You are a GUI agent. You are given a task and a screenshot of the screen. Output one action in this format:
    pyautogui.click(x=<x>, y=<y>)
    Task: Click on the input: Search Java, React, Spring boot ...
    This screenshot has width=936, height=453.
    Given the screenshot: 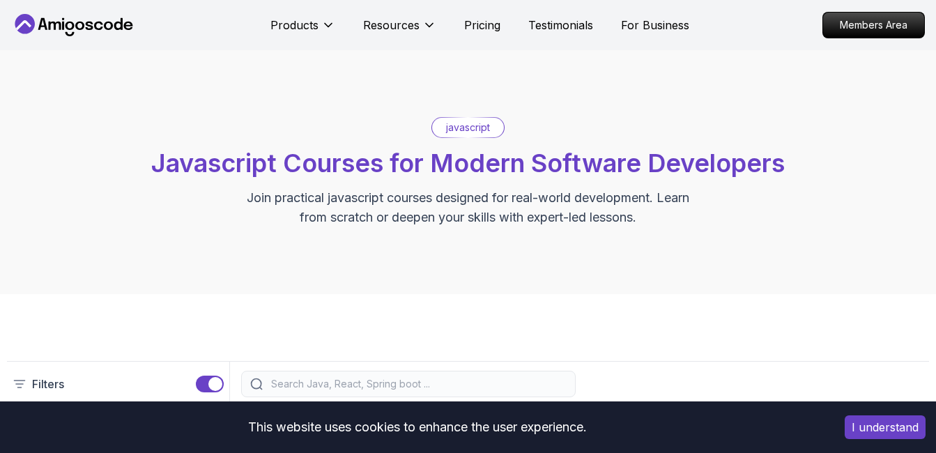 What is the action you would take?
    pyautogui.click(x=418, y=384)
    